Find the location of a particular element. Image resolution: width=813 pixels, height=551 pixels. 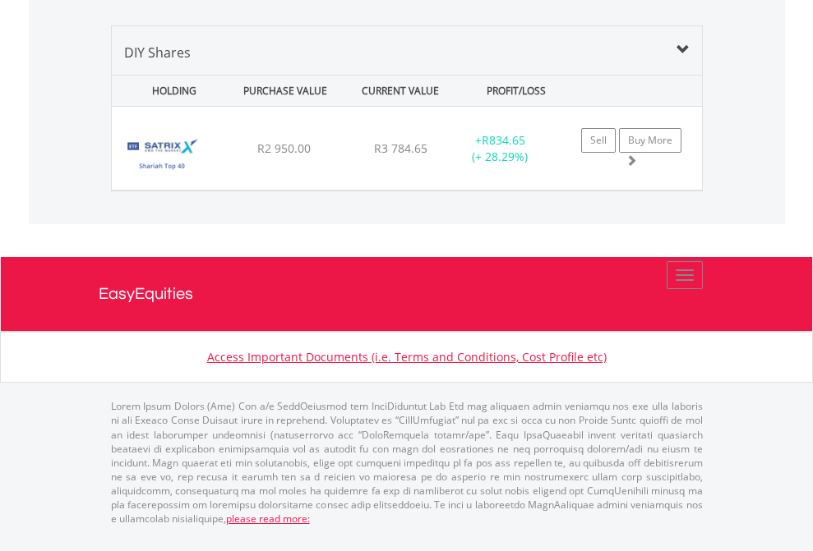

div: PROFIT/LOSS is located at coordinates (516, 90).